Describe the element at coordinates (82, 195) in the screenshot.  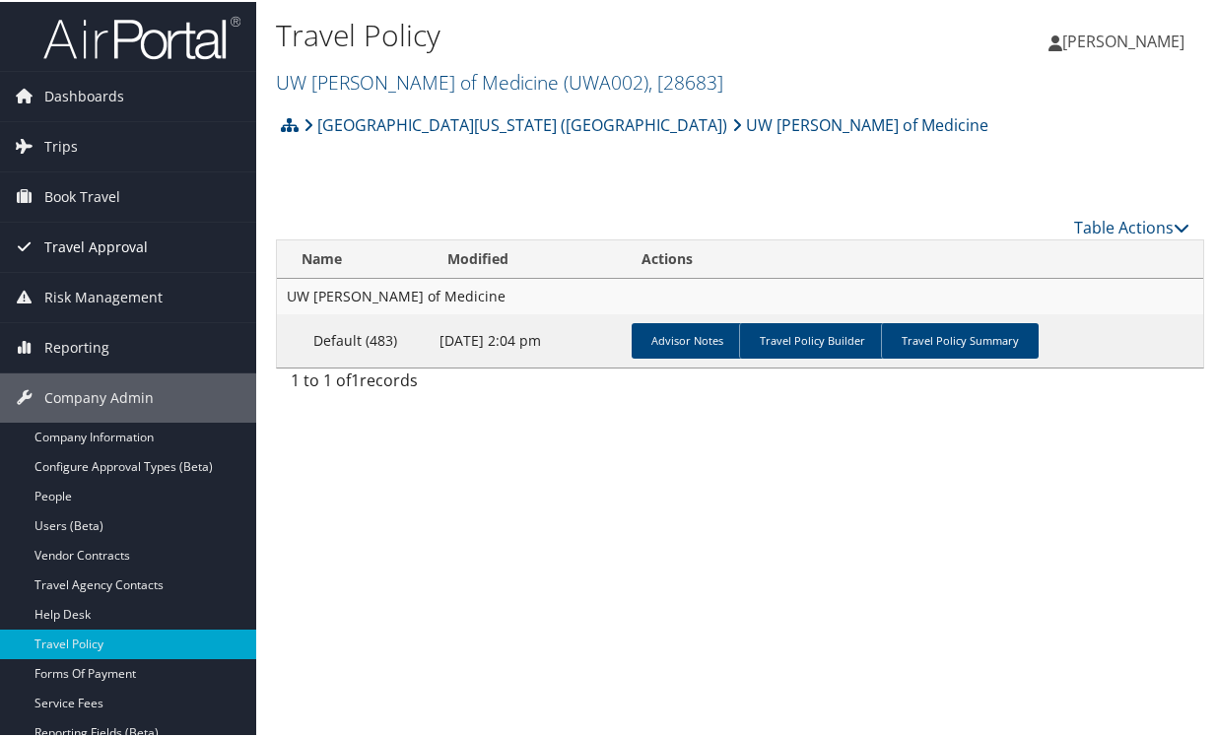
I see `span: Book Travel` at that location.